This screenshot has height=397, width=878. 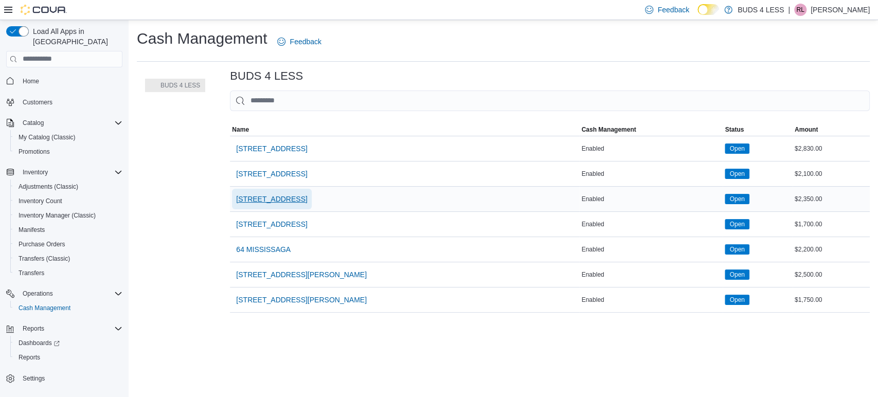 I want to click on button: 64 MISSISSAGA, so click(x=263, y=250).